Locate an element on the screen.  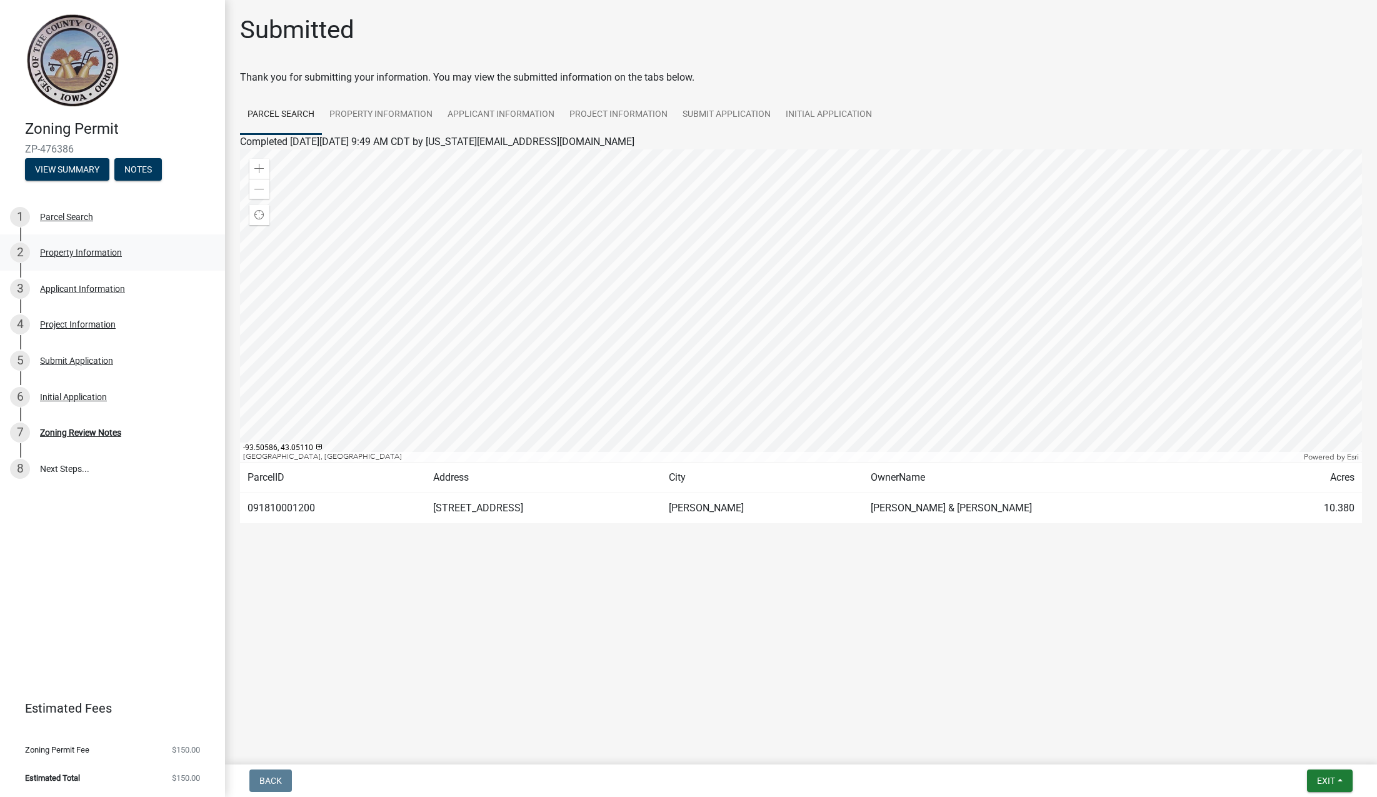
td: 10.380 is located at coordinates (1311, 508).